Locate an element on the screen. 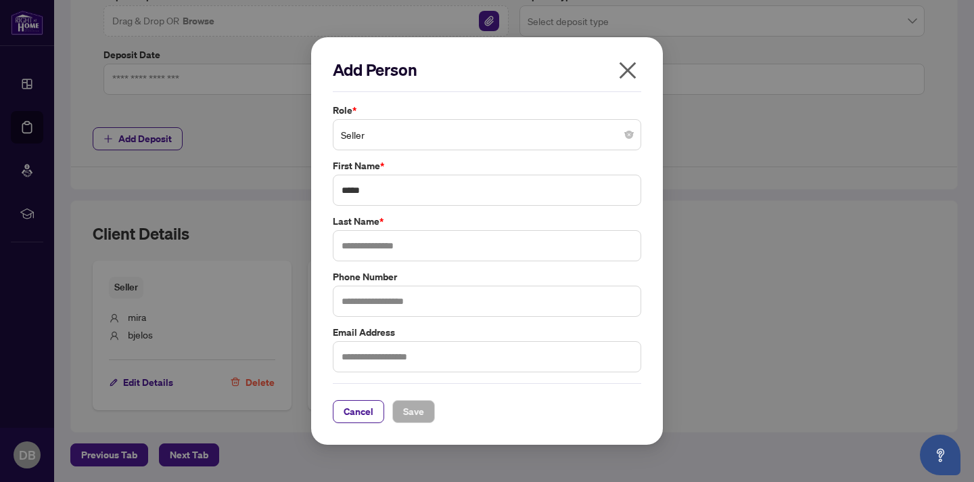 Image resolution: width=974 pixels, height=482 pixels. span: Seller is located at coordinates (487, 135).